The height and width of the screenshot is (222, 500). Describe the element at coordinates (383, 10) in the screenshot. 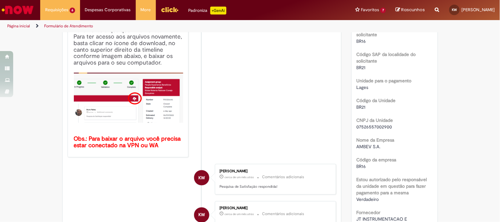

I see `span: 7` at that location.